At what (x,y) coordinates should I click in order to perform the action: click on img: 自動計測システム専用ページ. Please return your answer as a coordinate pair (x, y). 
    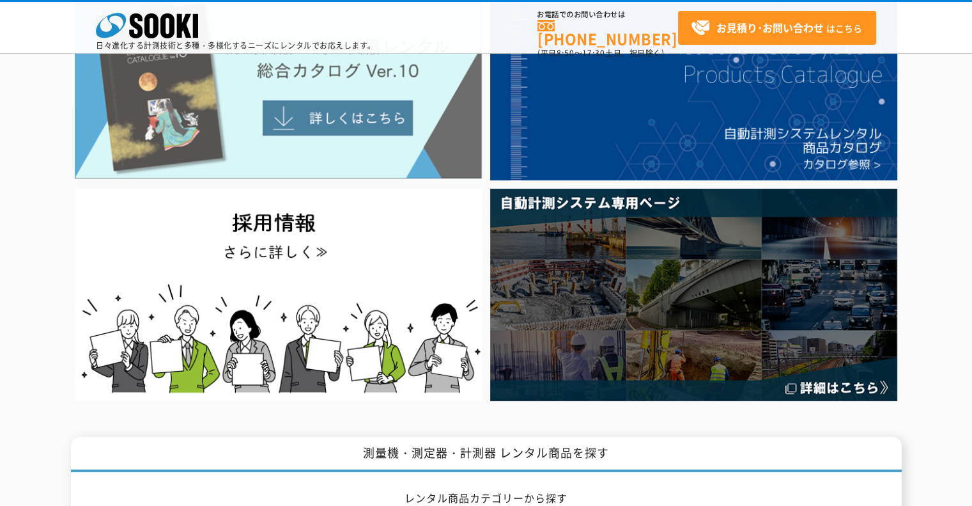
    Looking at the image, I should click on (694, 294).